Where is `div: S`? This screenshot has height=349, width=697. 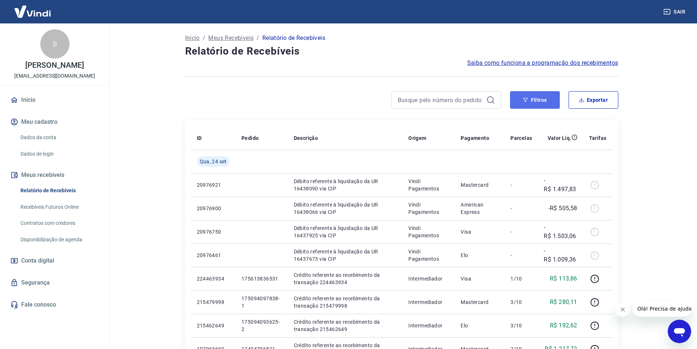 div: S is located at coordinates (55, 44).